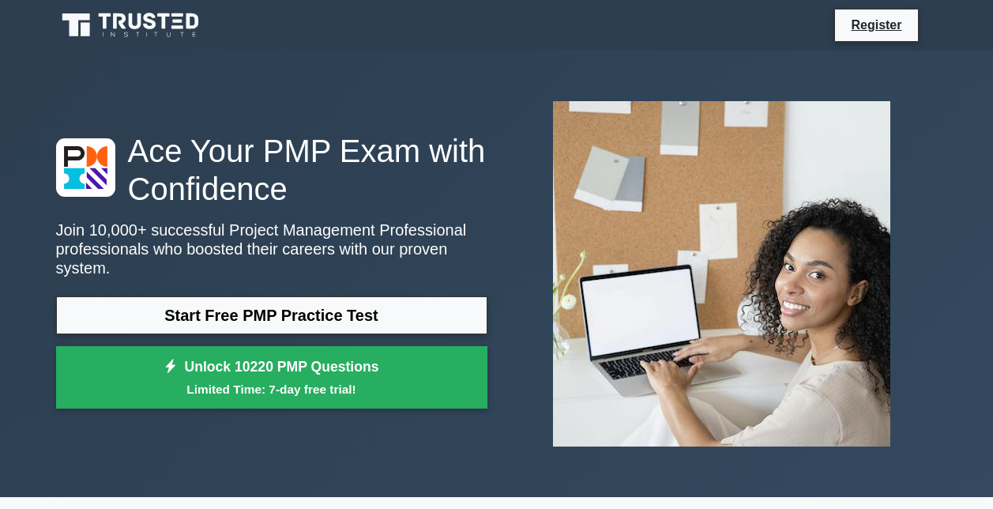 The image size is (993, 509). I want to click on h1: Ace Your PMP Exam with Confidence, so click(272, 170).